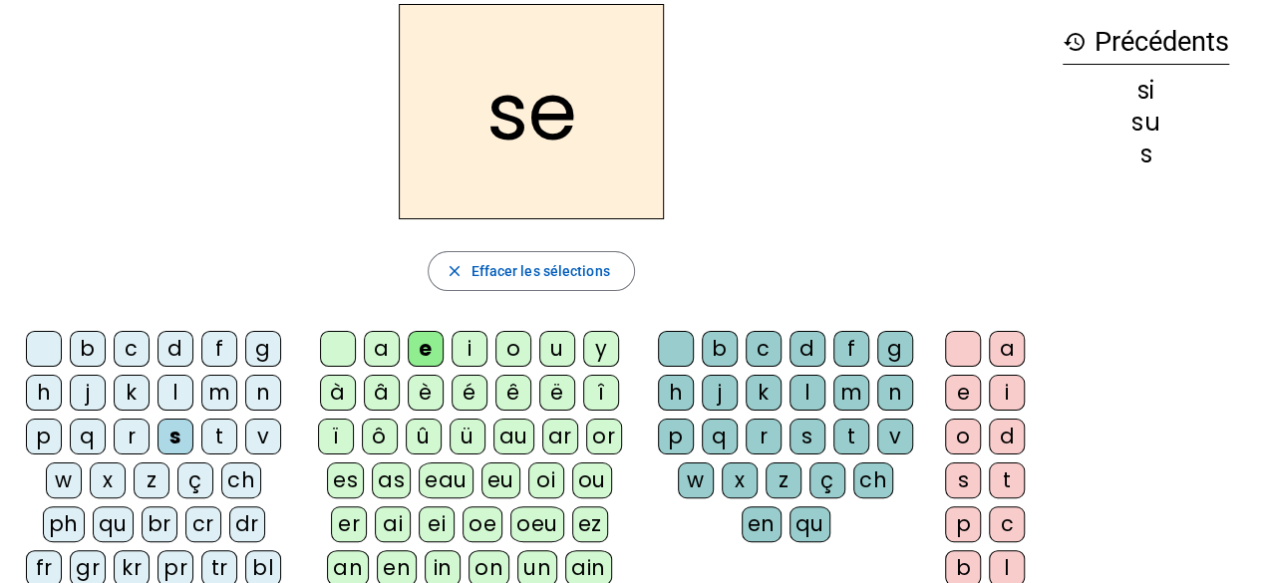 This screenshot has height=583, width=1261. What do you see at coordinates (349, 524) in the screenshot?
I see `div: er` at bounding box center [349, 524].